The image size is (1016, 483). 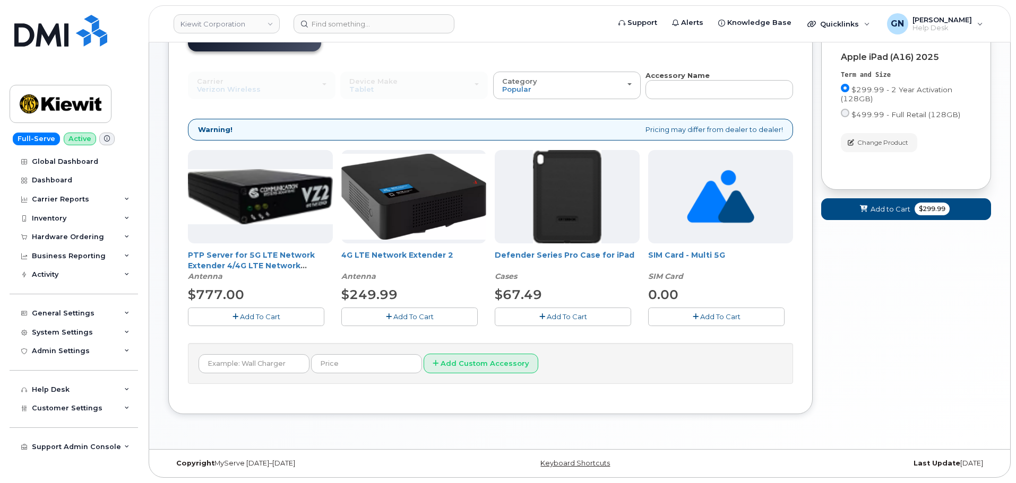 I want to click on span: Change Product, so click(x=883, y=143).